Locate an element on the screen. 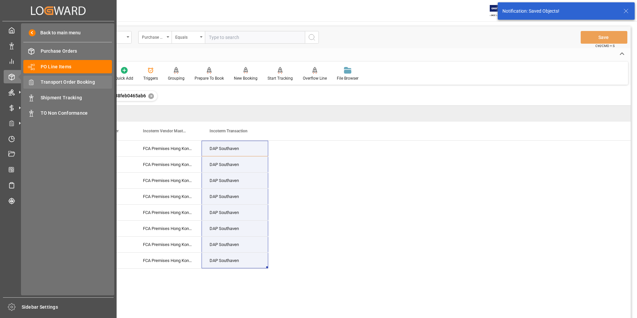  a: Tracking Shipment is located at coordinates (58, 200).